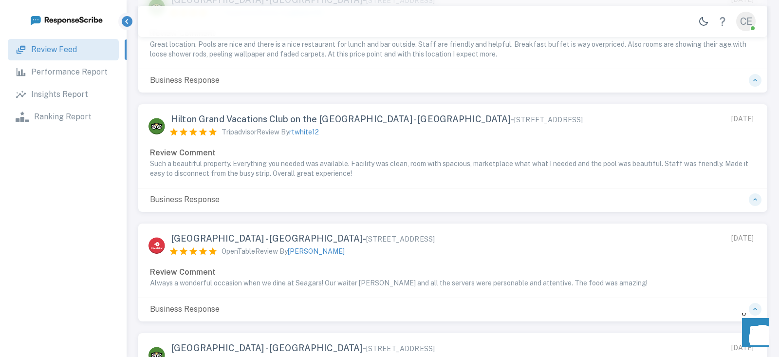  What do you see at coordinates (156, 126) in the screenshot?
I see `img: Tripadvisor` at bounding box center [156, 126].